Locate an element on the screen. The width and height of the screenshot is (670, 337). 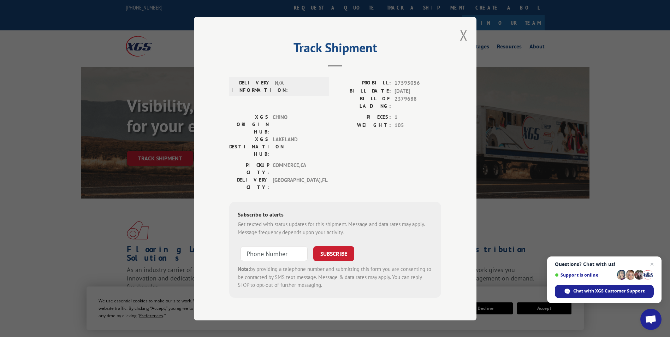
a: Open chat is located at coordinates (651, 319).